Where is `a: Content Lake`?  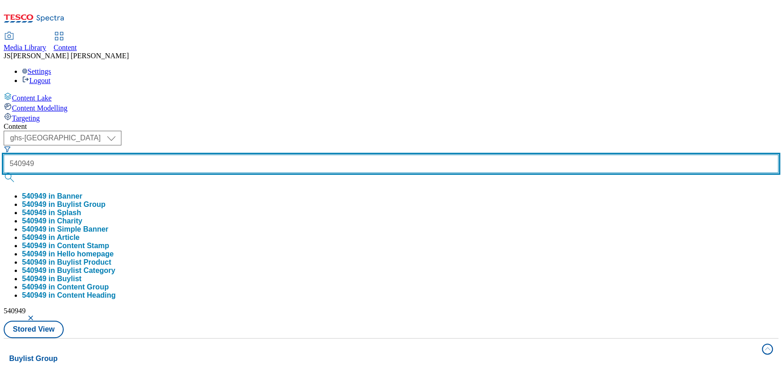 a: Content Lake is located at coordinates (391, 97).